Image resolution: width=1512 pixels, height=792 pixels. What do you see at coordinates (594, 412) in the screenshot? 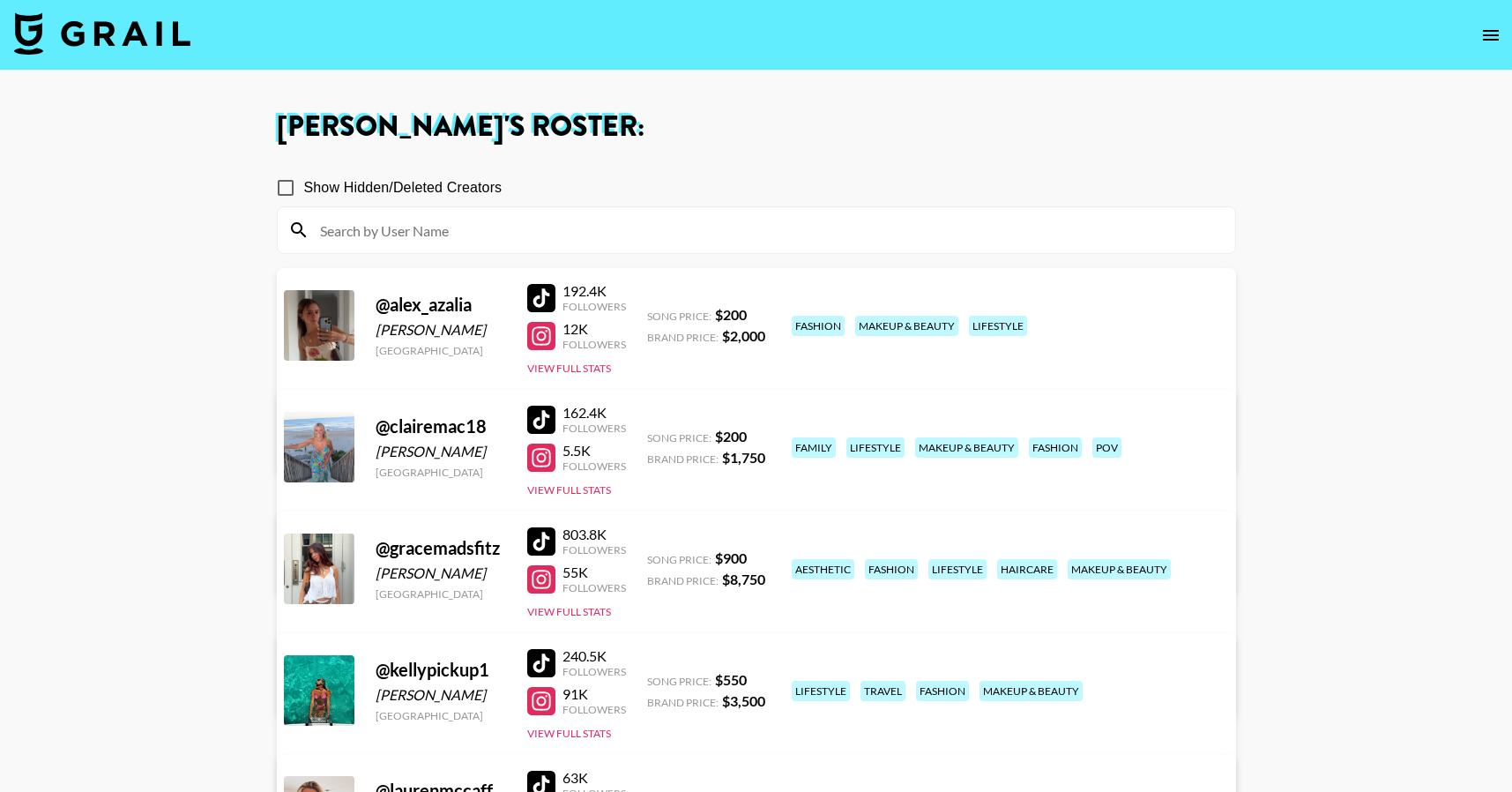
I see `div: 162.4K` at bounding box center [594, 412].